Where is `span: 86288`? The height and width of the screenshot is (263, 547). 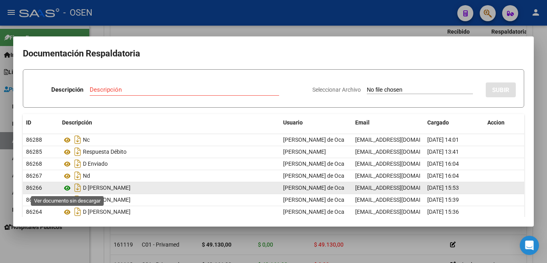
span: 86288 is located at coordinates (34, 140).